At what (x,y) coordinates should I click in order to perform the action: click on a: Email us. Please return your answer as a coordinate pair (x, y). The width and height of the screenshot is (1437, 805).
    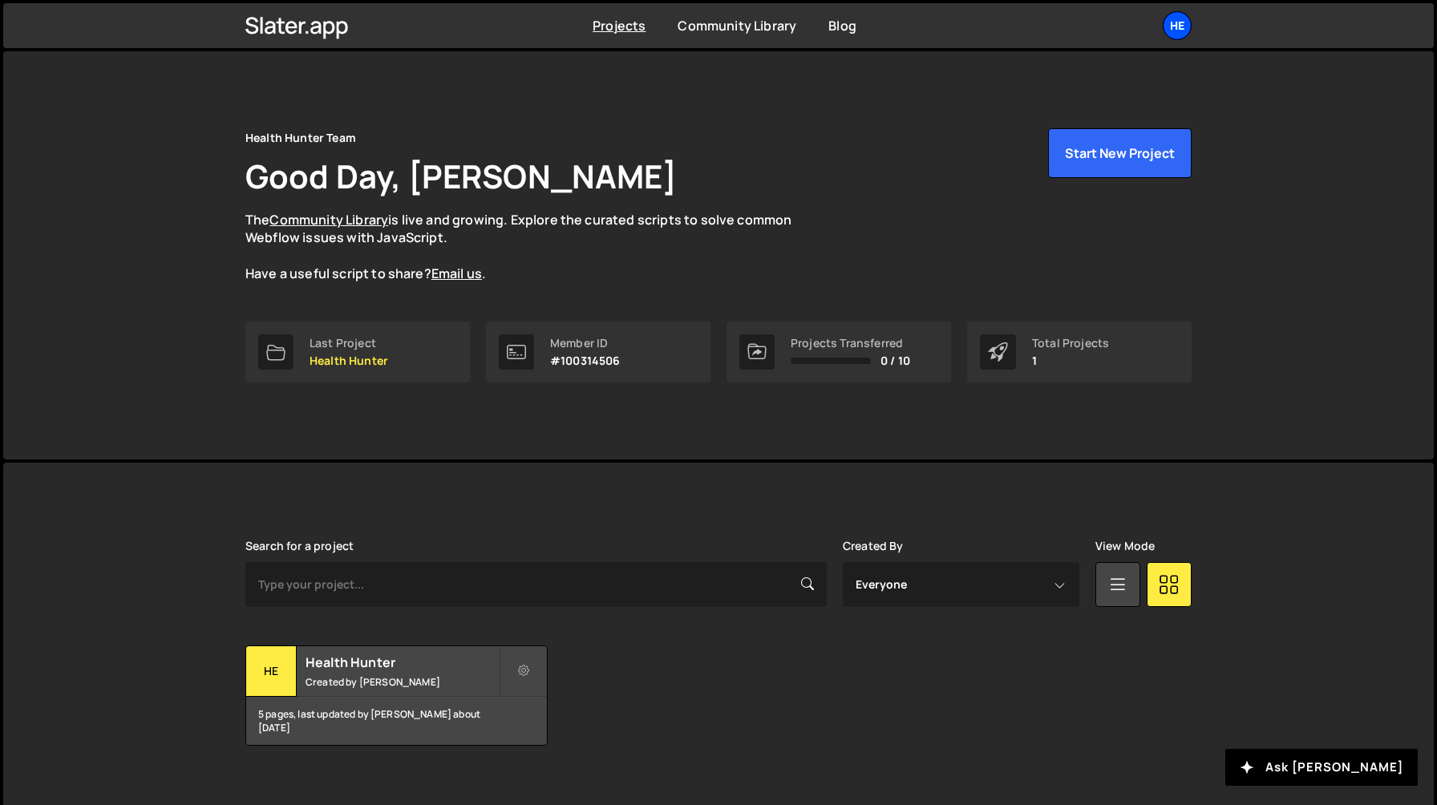
    Looking at the image, I should click on (456, 274).